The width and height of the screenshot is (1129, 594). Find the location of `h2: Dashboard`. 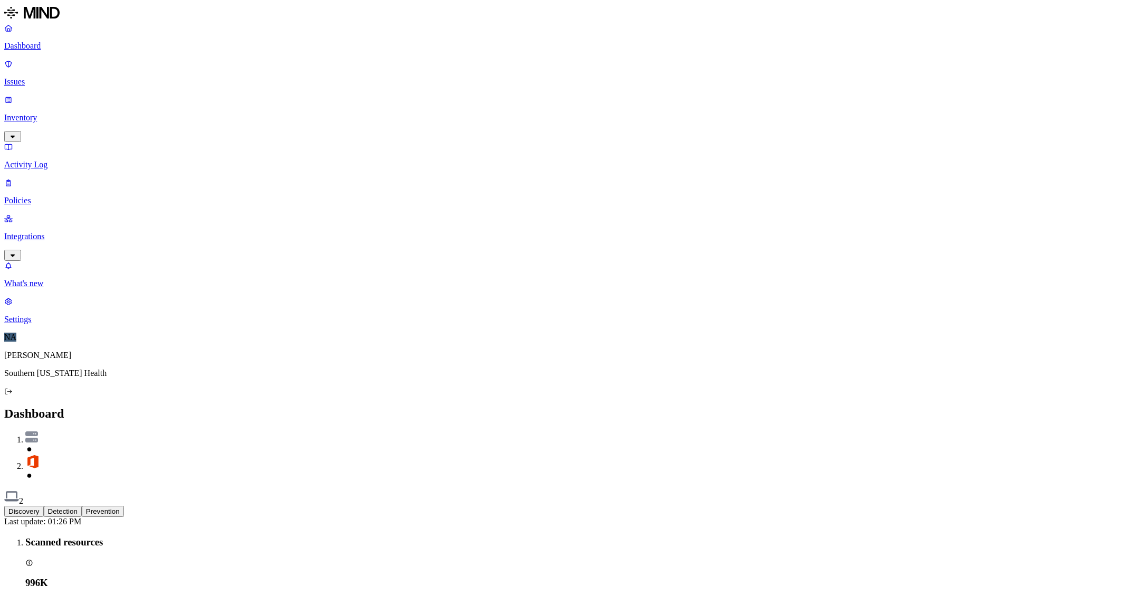

h2: Dashboard is located at coordinates (564, 413).